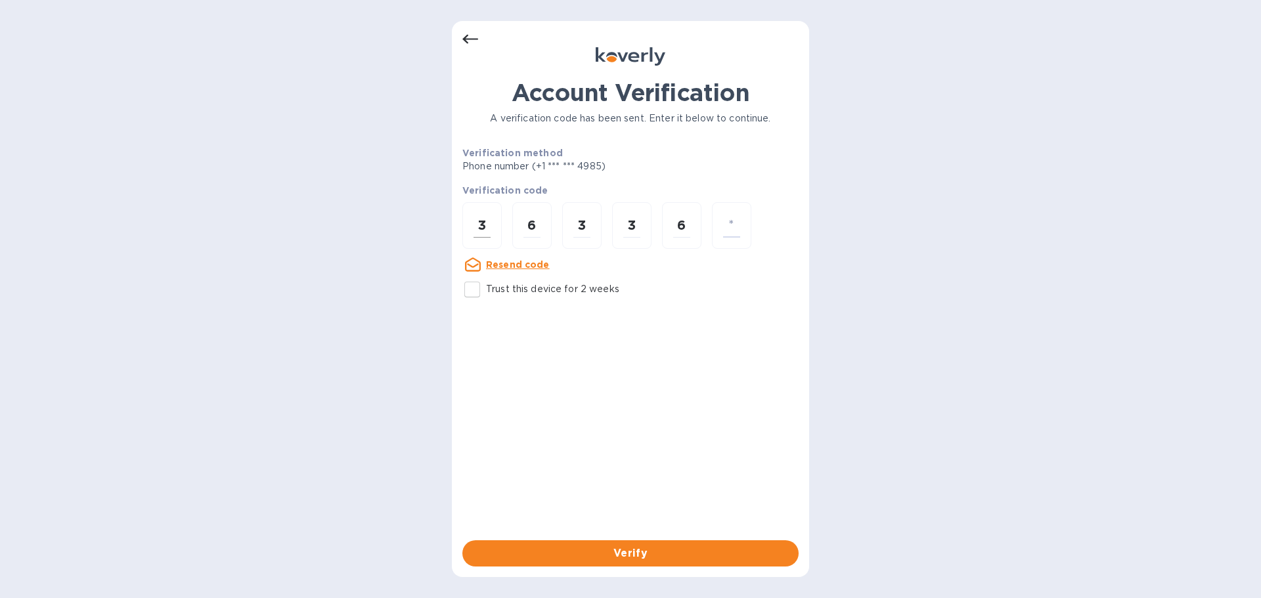 This screenshot has width=1261, height=598. What do you see at coordinates (631, 554) in the screenshot?
I see `button: Verify` at bounding box center [631, 554].